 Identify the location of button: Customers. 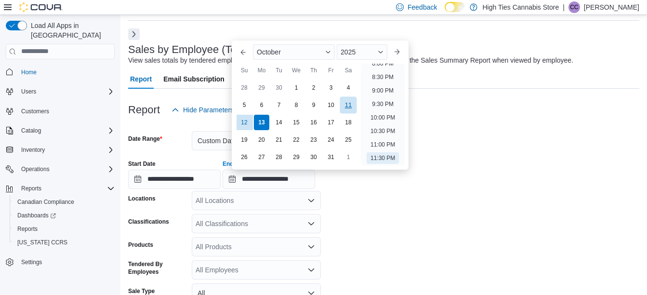
(60, 111).